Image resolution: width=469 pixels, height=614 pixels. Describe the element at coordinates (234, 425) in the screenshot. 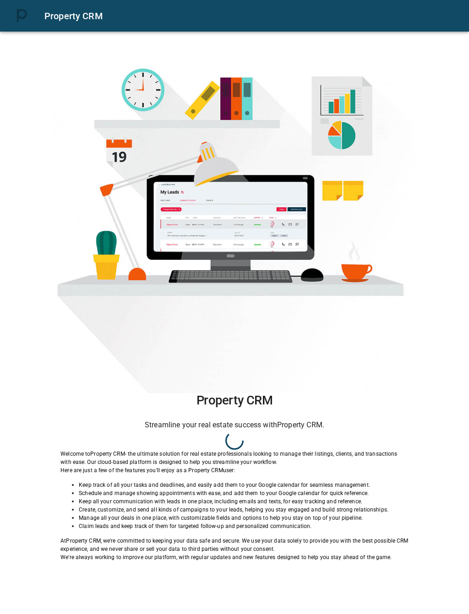

I see `h6: Streamline your real estate success with Property CRM .` at that location.